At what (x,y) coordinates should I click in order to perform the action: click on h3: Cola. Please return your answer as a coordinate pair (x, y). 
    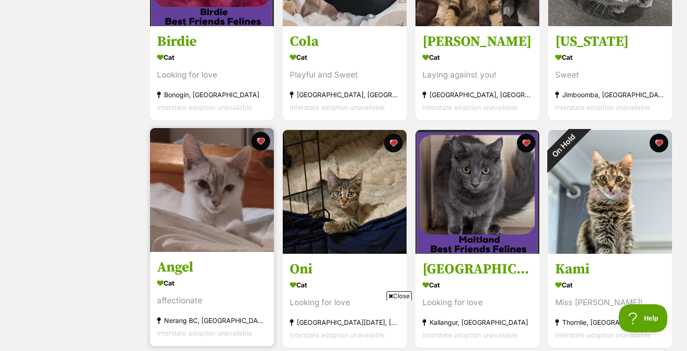
    Looking at the image, I should click on (344, 42).